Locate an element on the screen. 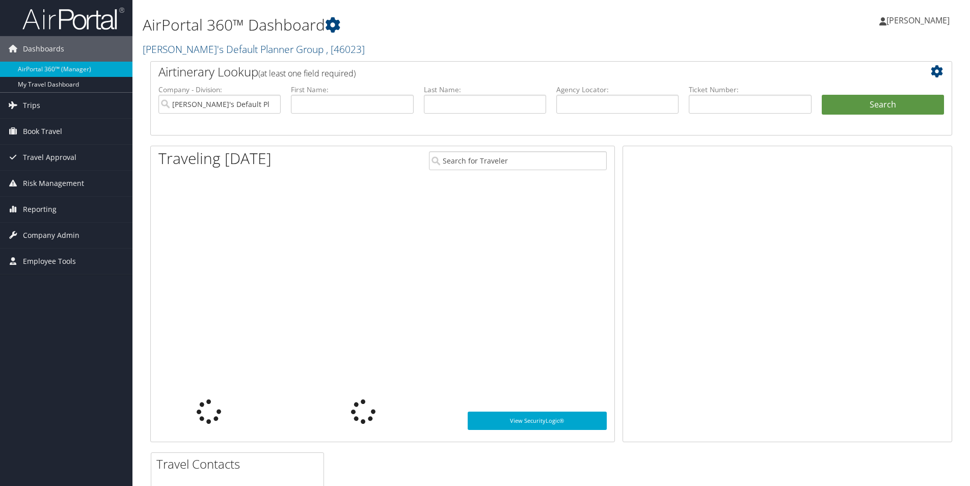  label: Ticket Number: is located at coordinates (750, 90).